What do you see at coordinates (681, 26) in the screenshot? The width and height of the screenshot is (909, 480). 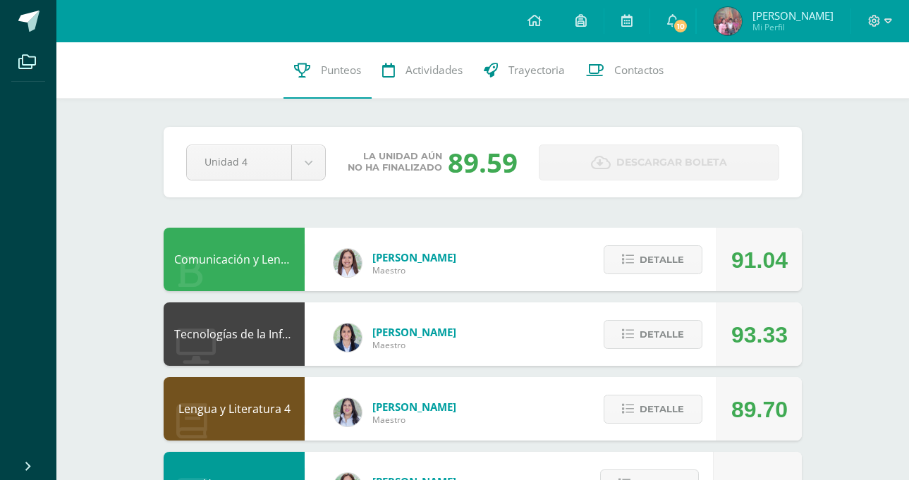 I see `span: 10` at bounding box center [681, 26].